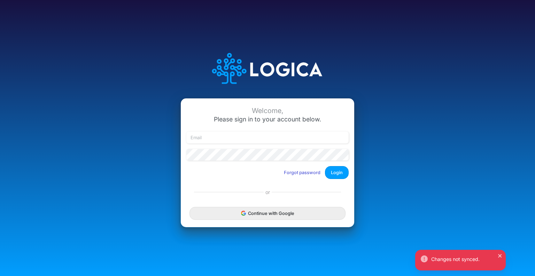 The width and height of the screenshot is (535, 276). I want to click on button: Login, so click(337, 172).